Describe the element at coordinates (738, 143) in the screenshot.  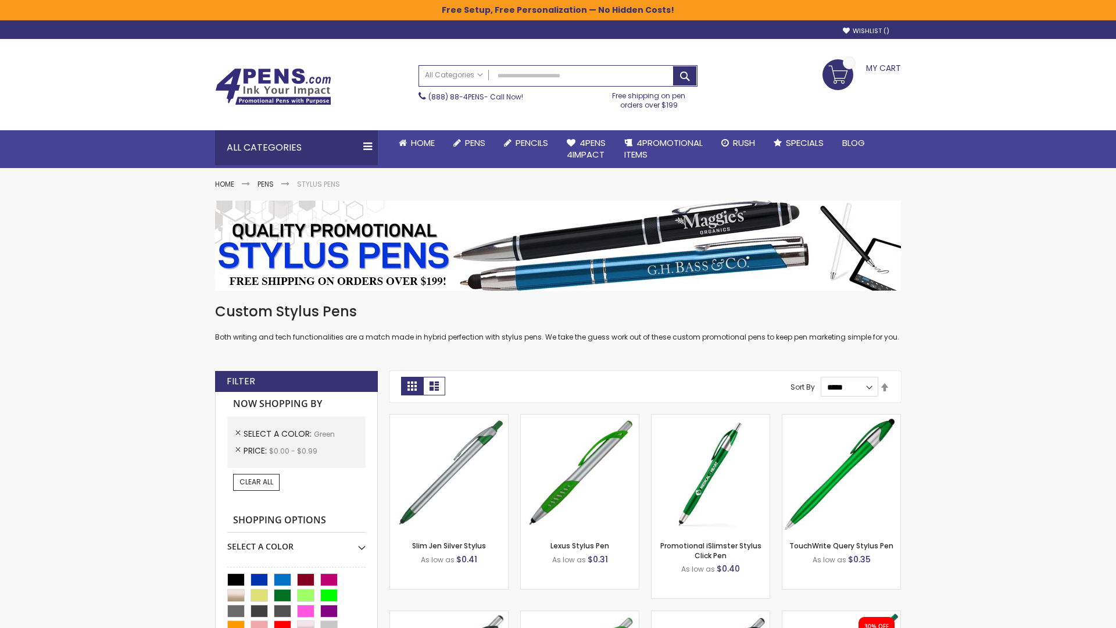
I see `a: Rush` at that location.